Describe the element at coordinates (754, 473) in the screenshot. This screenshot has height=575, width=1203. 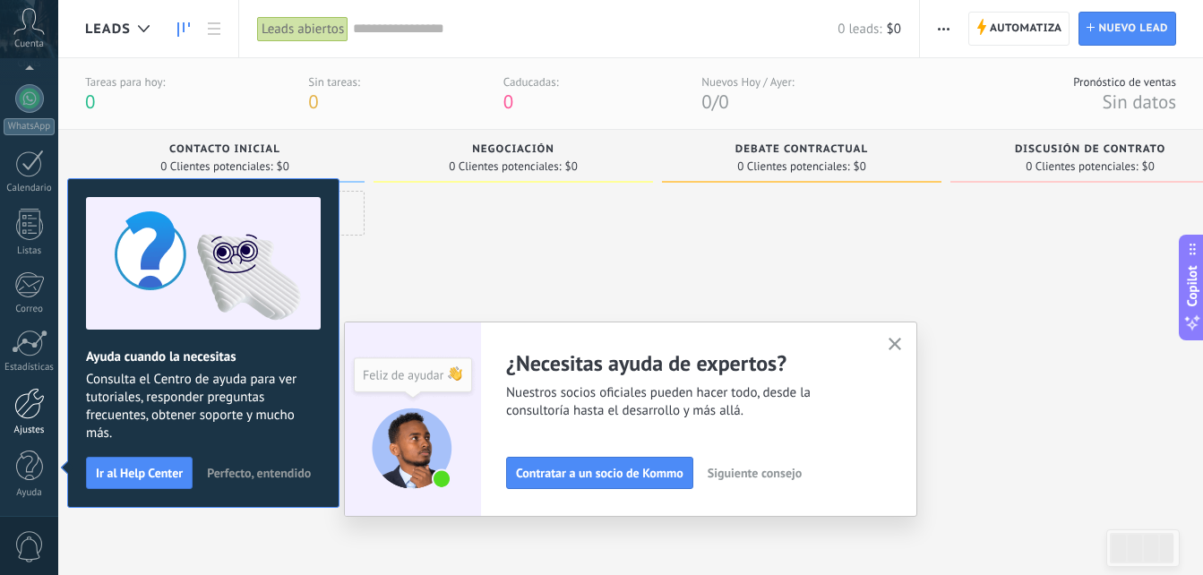
I see `span: Siguiente consejo` at that location.